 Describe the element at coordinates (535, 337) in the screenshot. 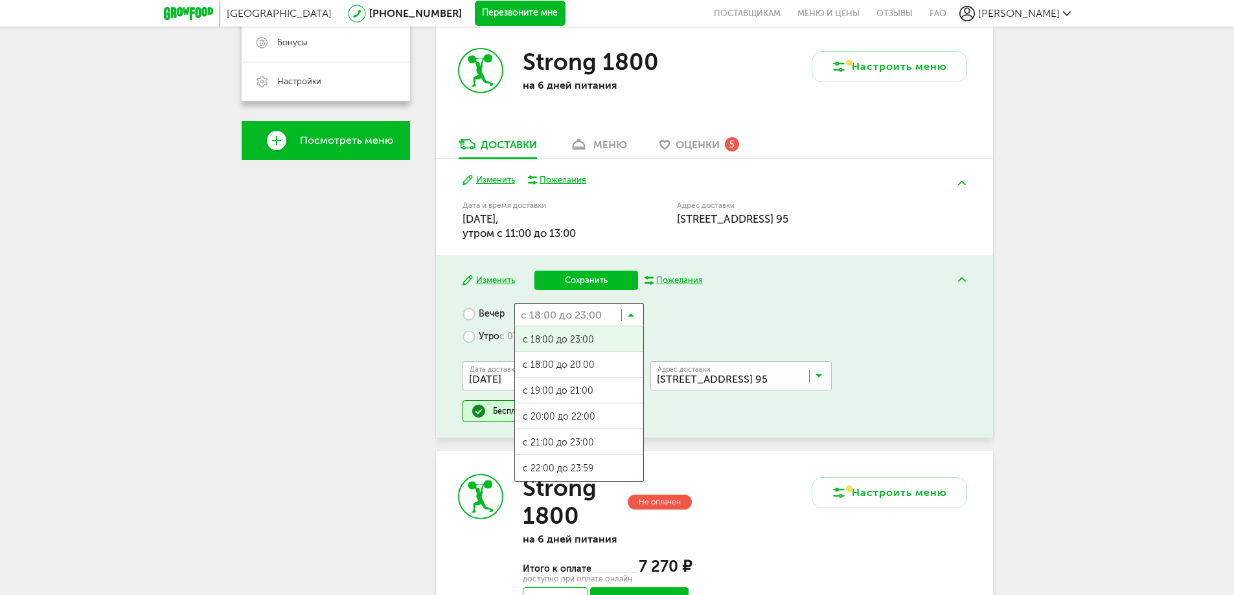

I see `span: с 07:00 до 13:00` at that location.